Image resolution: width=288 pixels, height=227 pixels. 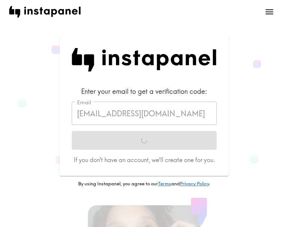 I want to click on p: If you don't have an account, we'll create one for you., so click(x=144, y=160).